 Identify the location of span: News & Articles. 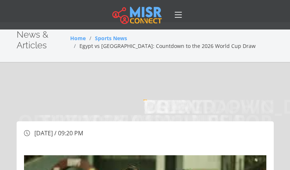
(32, 40).